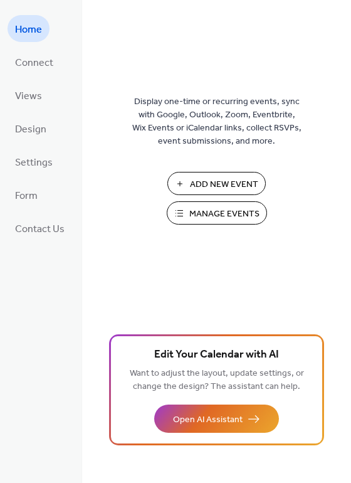 This screenshot has height=483, width=351. What do you see at coordinates (216, 183) in the screenshot?
I see `button: Add New Event` at bounding box center [216, 183].